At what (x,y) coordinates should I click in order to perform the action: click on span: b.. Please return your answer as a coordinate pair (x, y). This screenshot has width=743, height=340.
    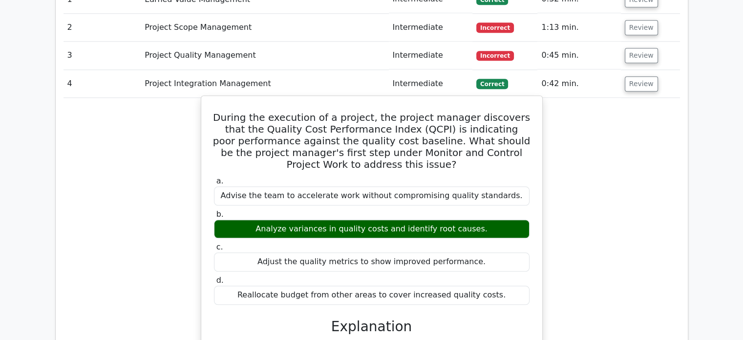
    Looking at the image, I should click on (220, 214).